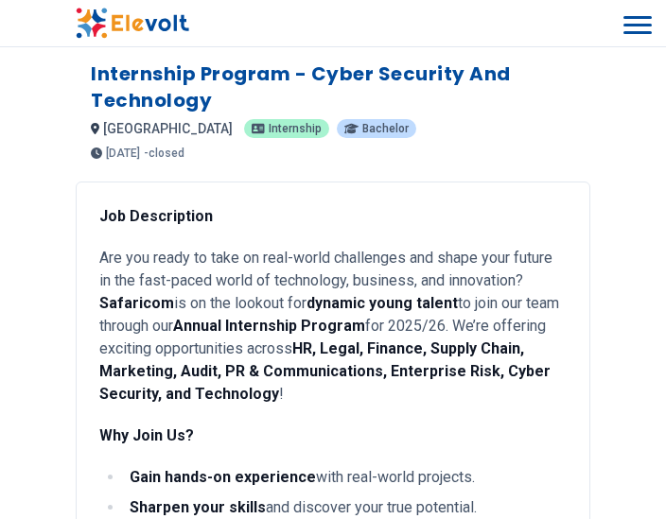 The image size is (666, 519). What do you see at coordinates (147, 435) in the screenshot?
I see `strong: Why Join Us?` at bounding box center [147, 435].